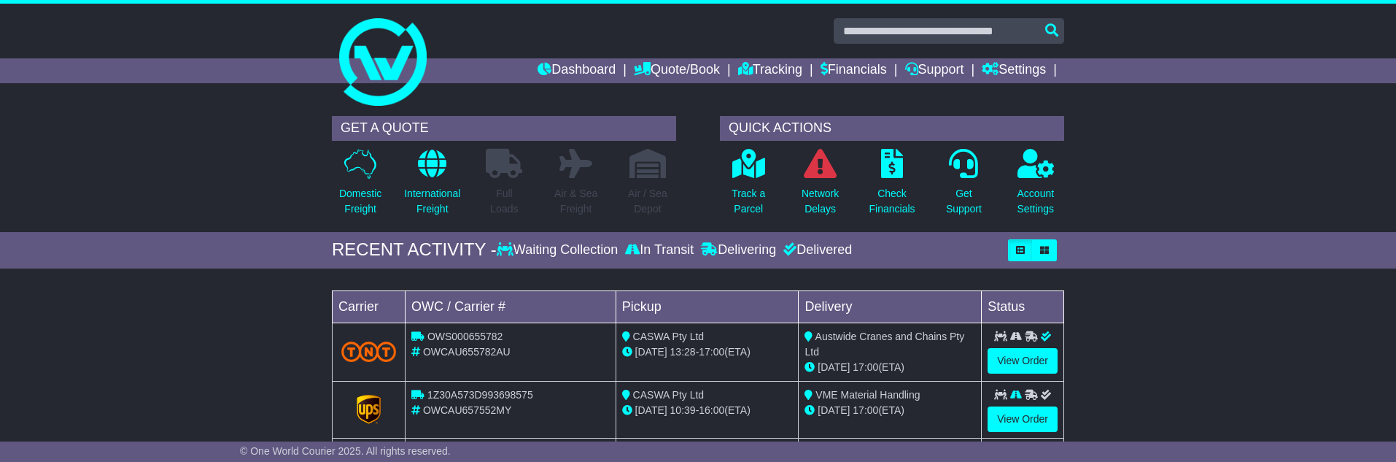 The width and height of the screenshot is (1396, 462). I want to click on span: 13:28, so click(683, 352).